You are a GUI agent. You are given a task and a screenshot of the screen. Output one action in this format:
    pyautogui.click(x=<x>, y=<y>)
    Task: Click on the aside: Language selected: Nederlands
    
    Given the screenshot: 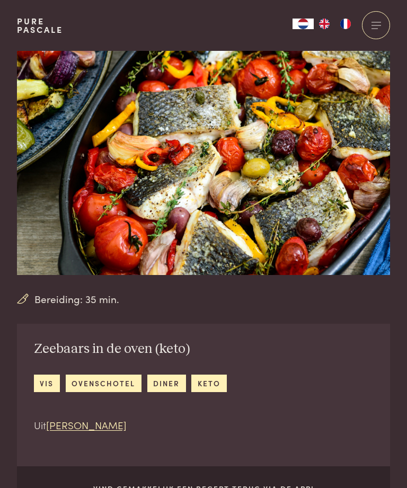 What is the action you would take?
    pyautogui.click(x=324, y=24)
    